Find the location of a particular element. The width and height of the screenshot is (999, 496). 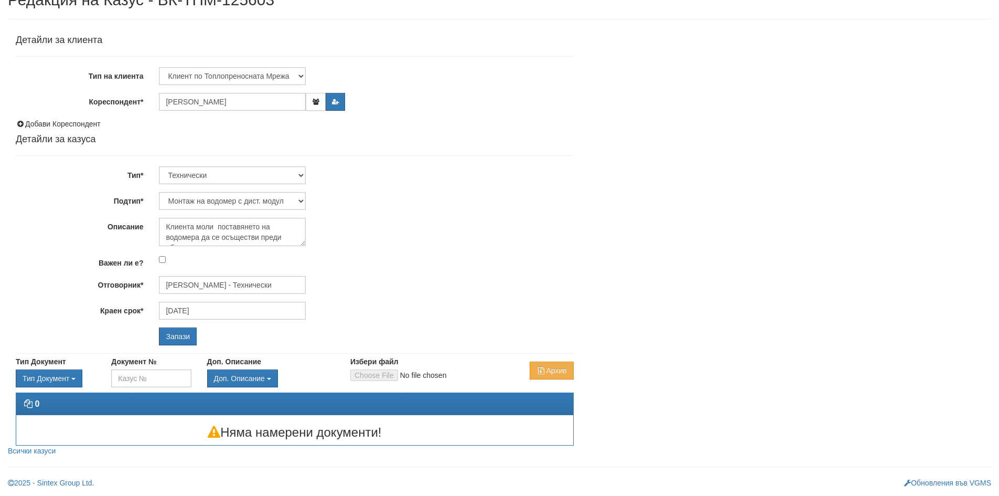

a: Обновления във VGMS is located at coordinates (948, 483).